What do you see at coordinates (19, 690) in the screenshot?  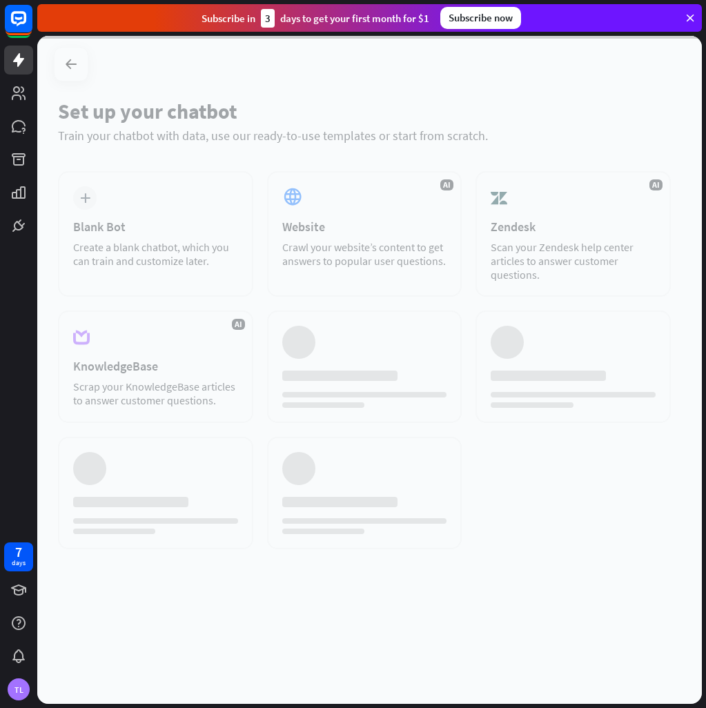 I see `div: TL` at bounding box center [19, 690].